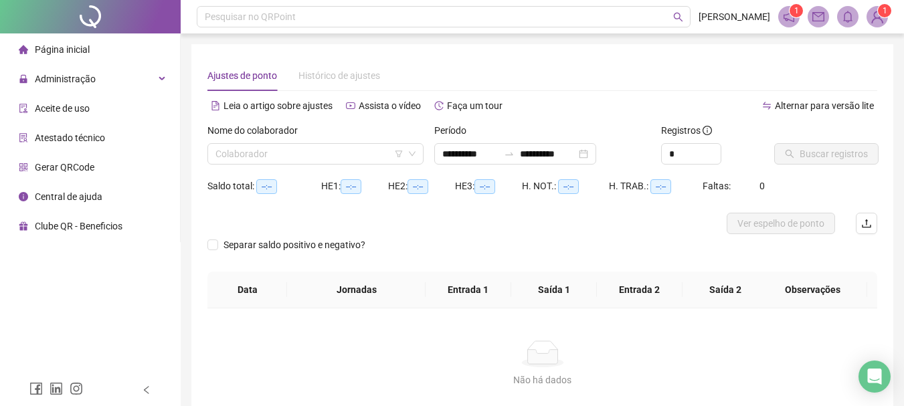 The height and width of the screenshot is (406, 904). I want to click on span: audit, so click(23, 108).